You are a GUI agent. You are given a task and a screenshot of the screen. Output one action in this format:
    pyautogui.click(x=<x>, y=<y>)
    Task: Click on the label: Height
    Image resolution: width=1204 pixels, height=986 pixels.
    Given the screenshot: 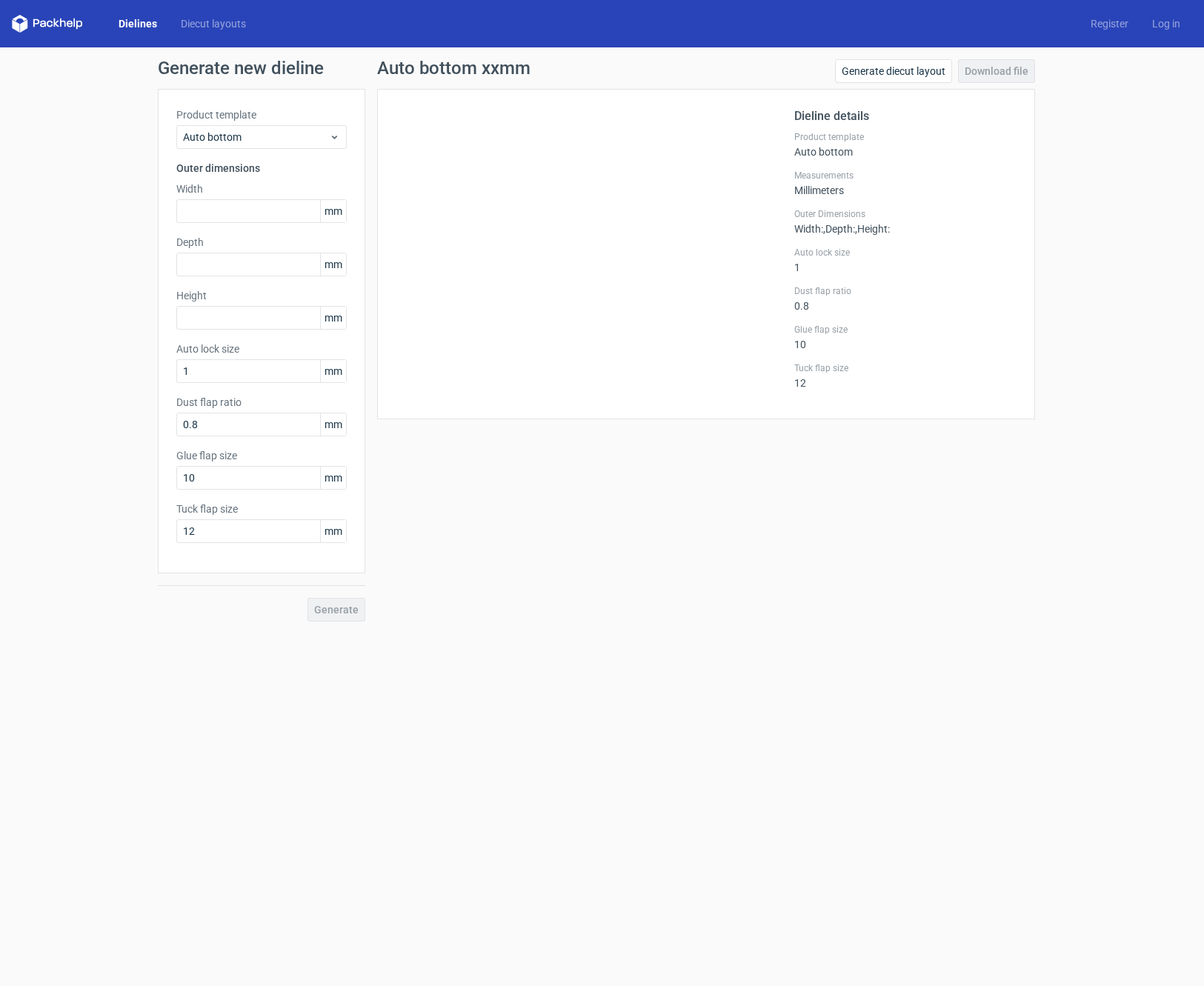 What is the action you would take?
    pyautogui.click(x=262, y=296)
    